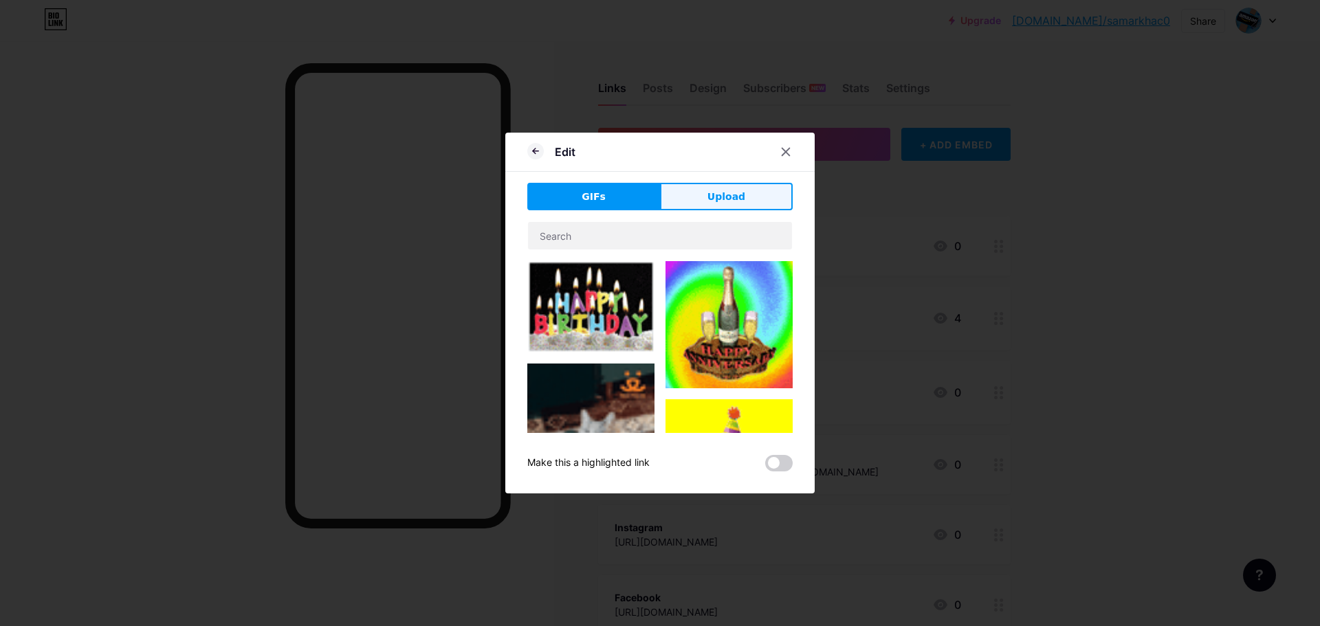 Image resolution: width=1320 pixels, height=626 pixels. Describe the element at coordinates (589, 463) in the screenshot. I see `div: Make this a highlighted link` at that location.